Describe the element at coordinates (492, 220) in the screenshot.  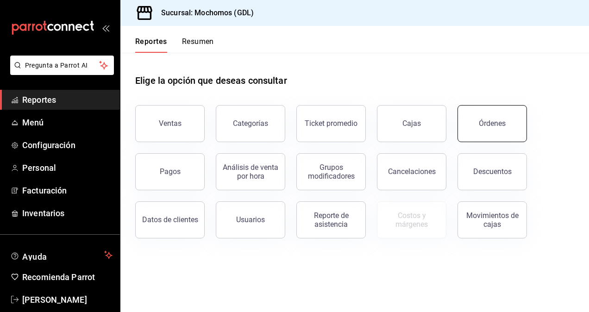
I see `button: Movimientos de cajas` at that location.